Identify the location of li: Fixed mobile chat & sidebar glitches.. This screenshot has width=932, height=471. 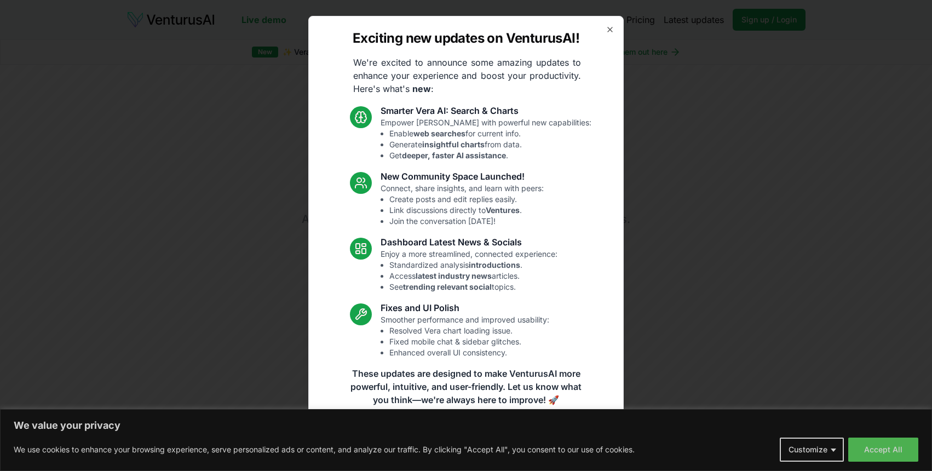
(469, 342).